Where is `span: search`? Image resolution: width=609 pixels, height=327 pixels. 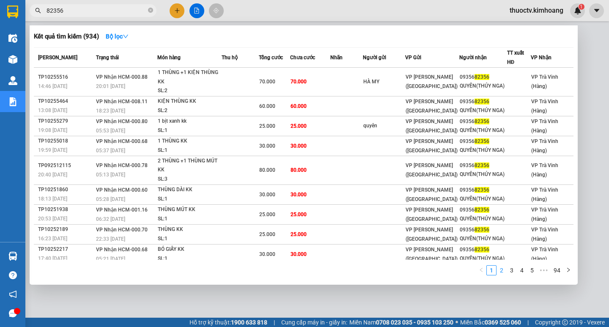 span: search is located at coordinates (38, 11).